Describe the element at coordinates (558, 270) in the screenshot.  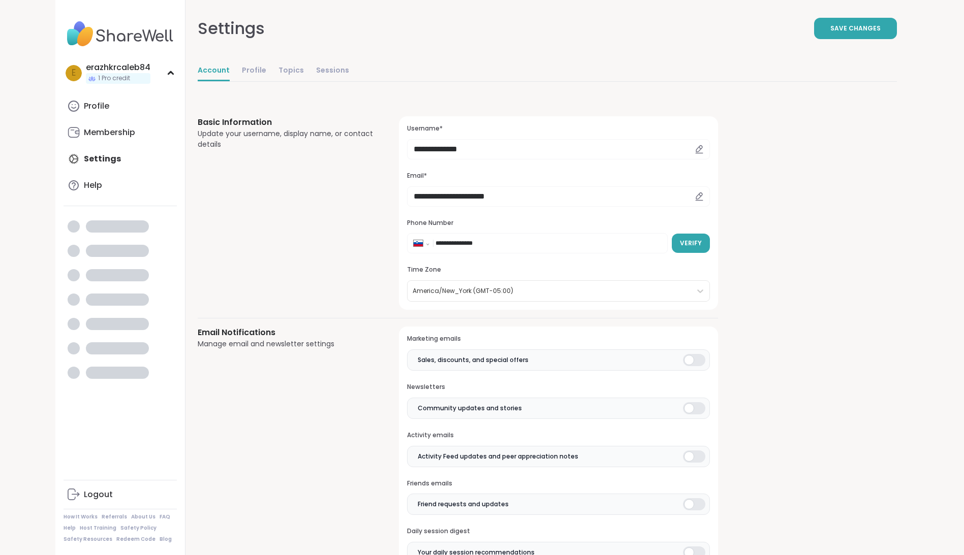
I see `h3: Time Zone` at that location.